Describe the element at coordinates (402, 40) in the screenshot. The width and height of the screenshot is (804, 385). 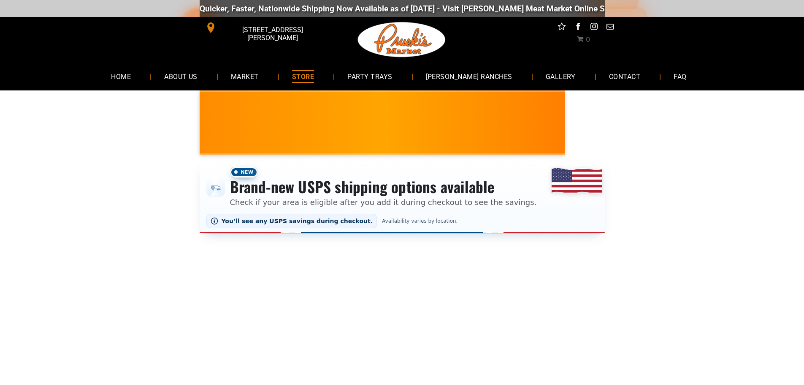
I see `img: Pruski-s+Market+HQ+Logo2-1920w.png` at that location.